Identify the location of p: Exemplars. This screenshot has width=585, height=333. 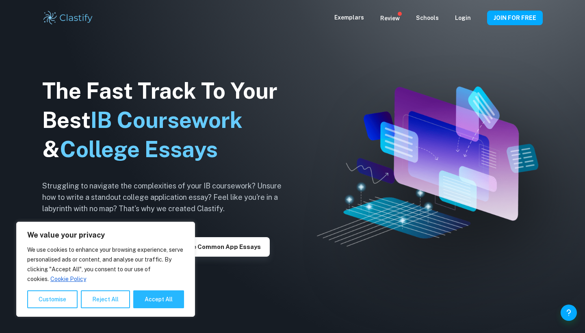
(349, 17).